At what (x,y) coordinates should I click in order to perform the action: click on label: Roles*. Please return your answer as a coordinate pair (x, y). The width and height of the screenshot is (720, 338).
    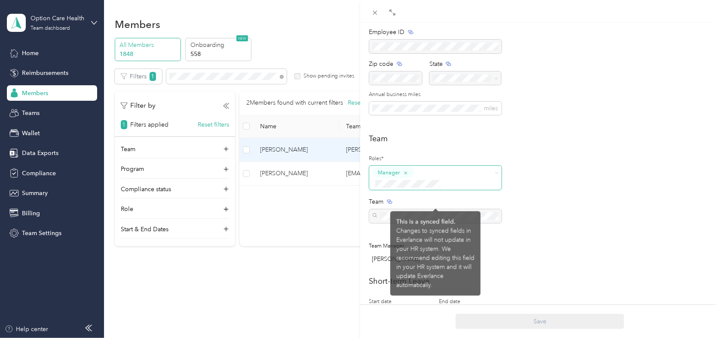
    Looking at the image, I should click on (436, 159).